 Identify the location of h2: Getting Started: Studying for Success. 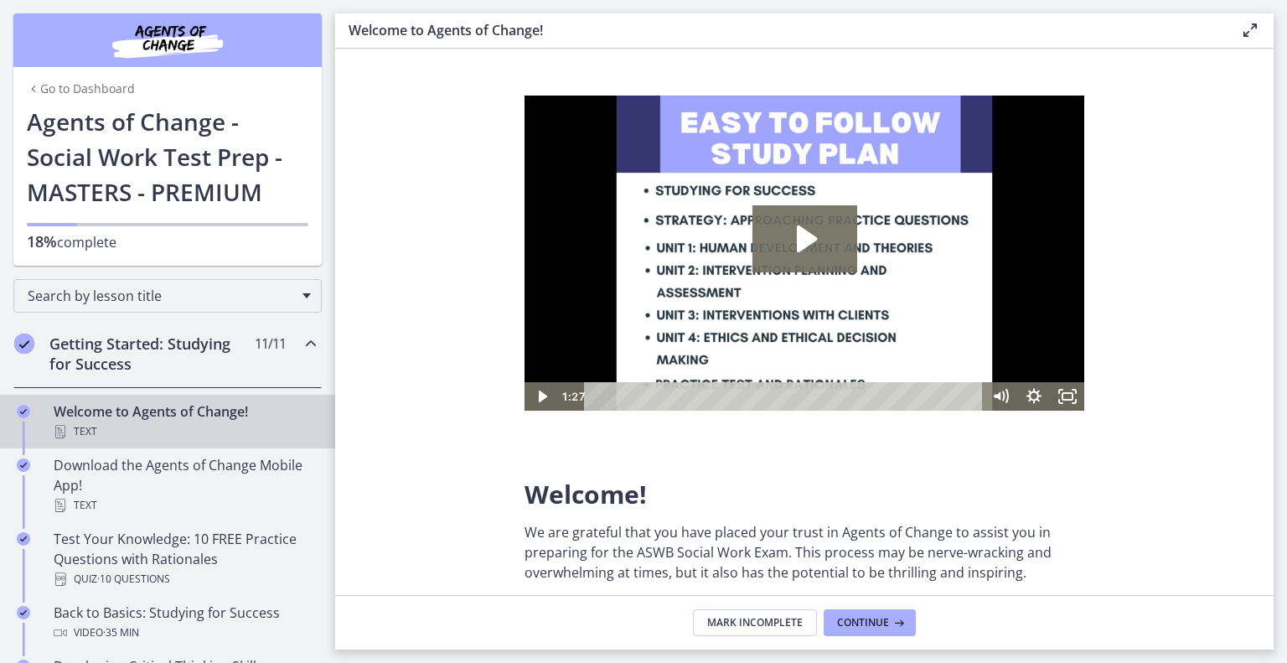
(152, 354).